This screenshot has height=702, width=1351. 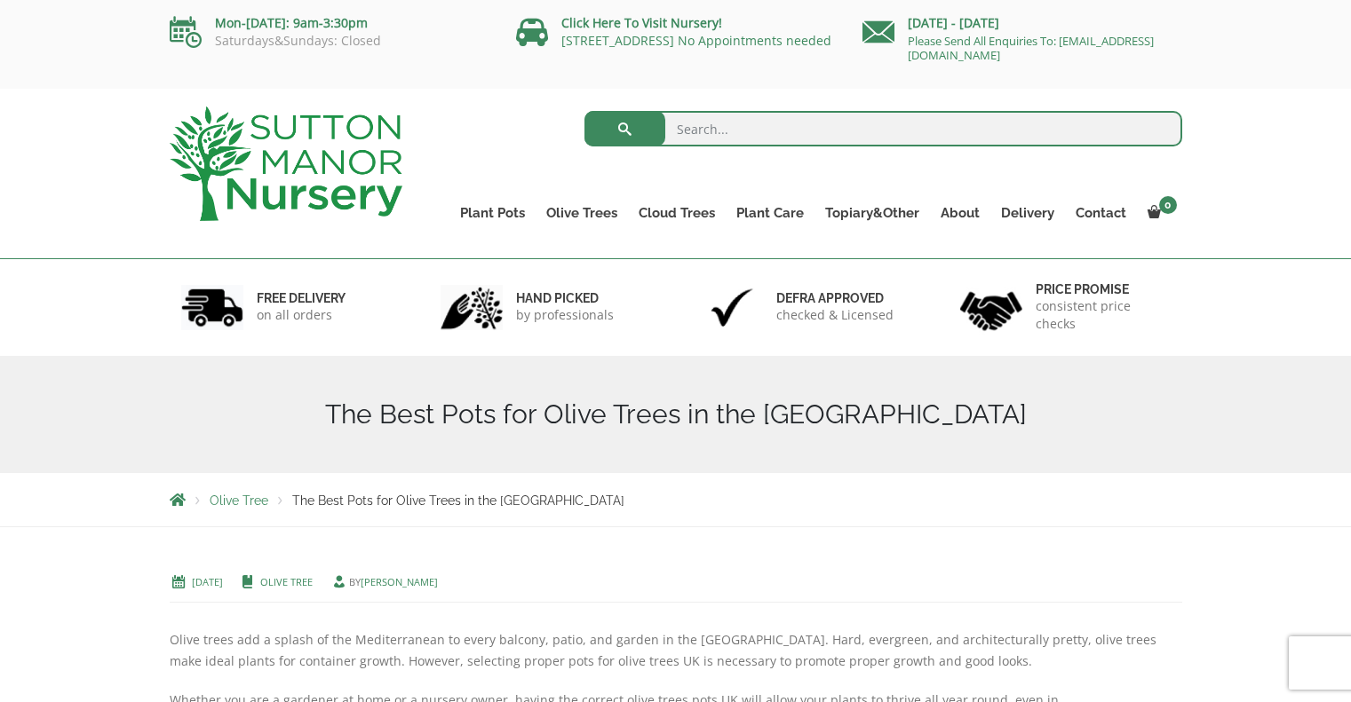 What do you see at coordinates (835, 315) in the screenshot?
I see `p: checked & Licensed` at bounding box center [835, 315].